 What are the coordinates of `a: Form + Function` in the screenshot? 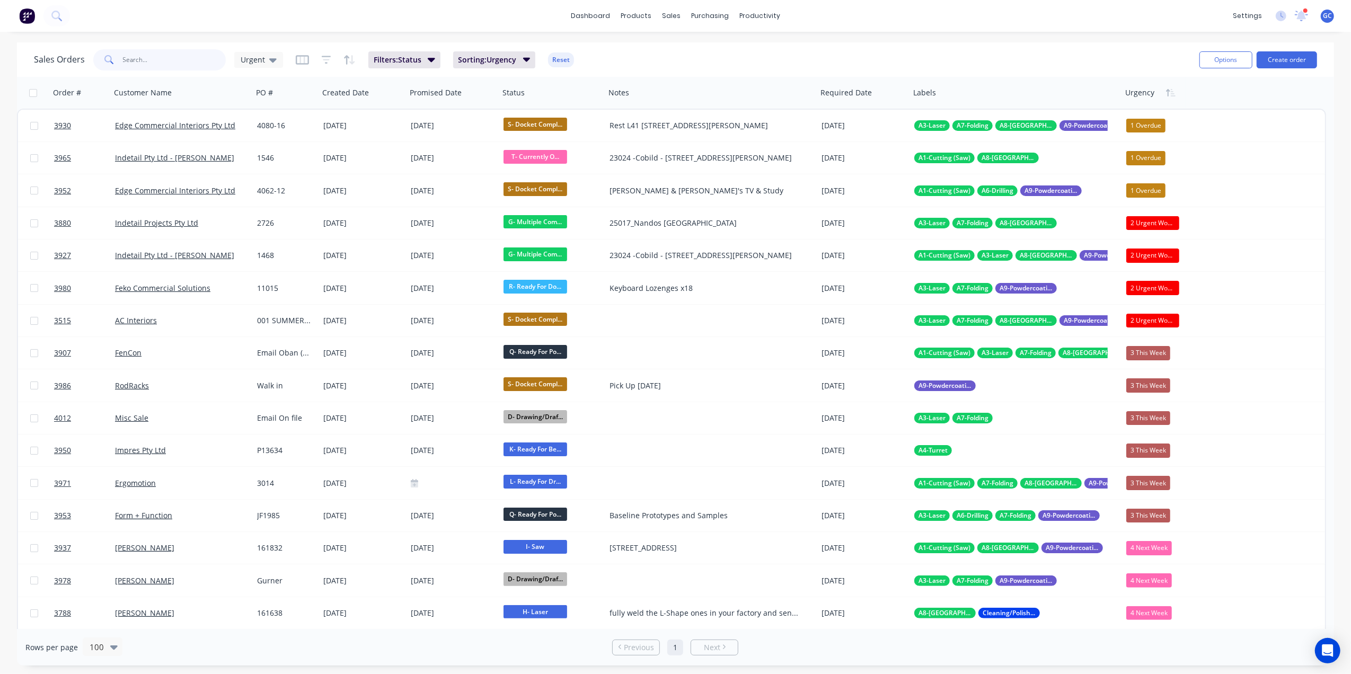 It's located at (144, 515).